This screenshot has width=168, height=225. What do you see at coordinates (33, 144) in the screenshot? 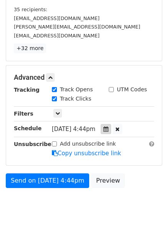
I see `strong: Unsubscribe` at bounding box center [33, 144].